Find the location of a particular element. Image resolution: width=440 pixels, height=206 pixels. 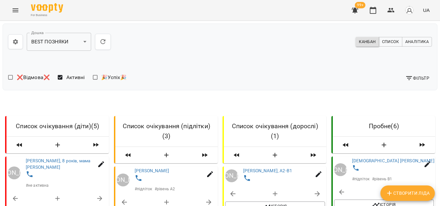

span: Активні is located at coordinates (76, 78).